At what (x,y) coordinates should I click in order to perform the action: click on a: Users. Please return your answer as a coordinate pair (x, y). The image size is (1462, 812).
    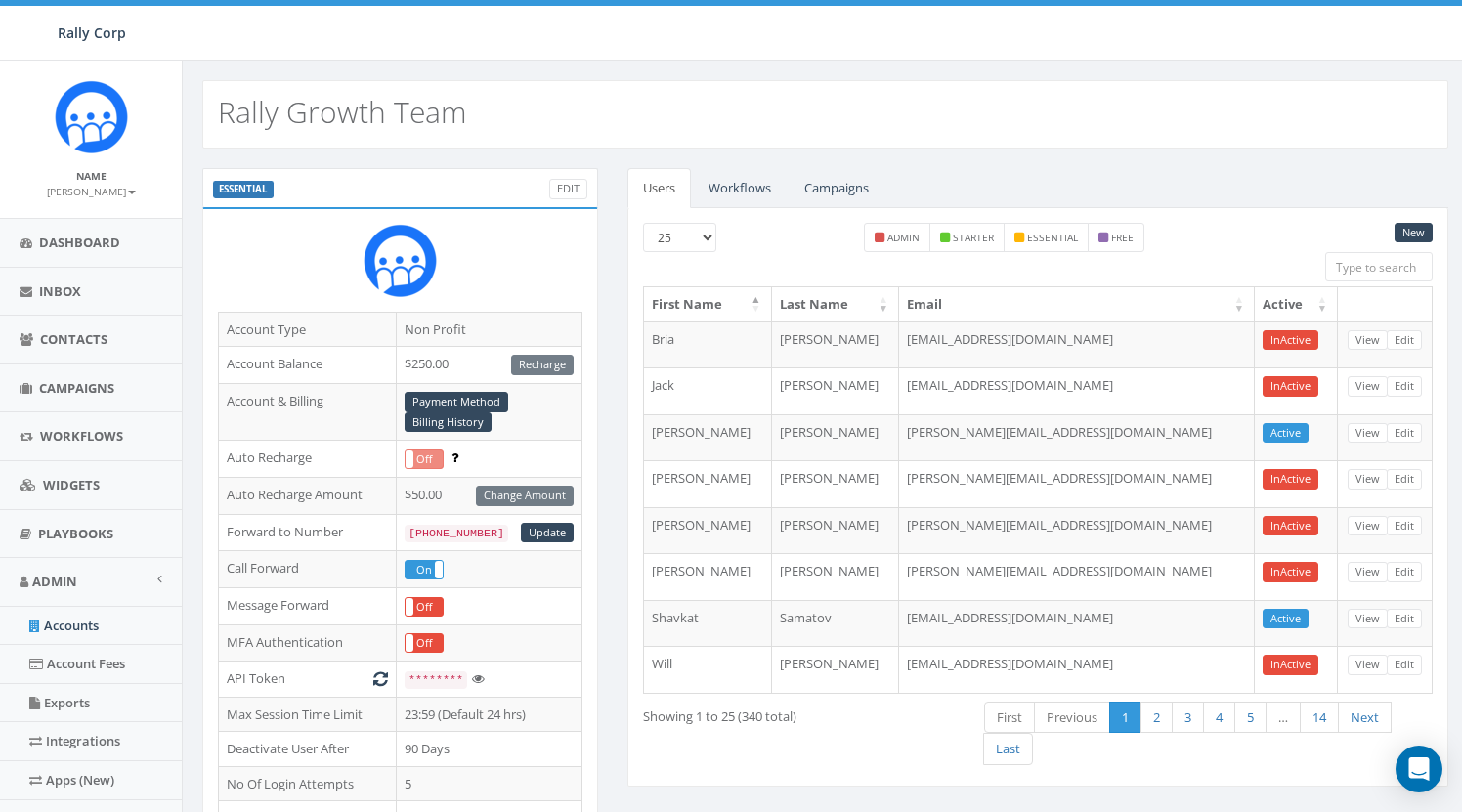
    Looking at the image, I should click on (659, 188).